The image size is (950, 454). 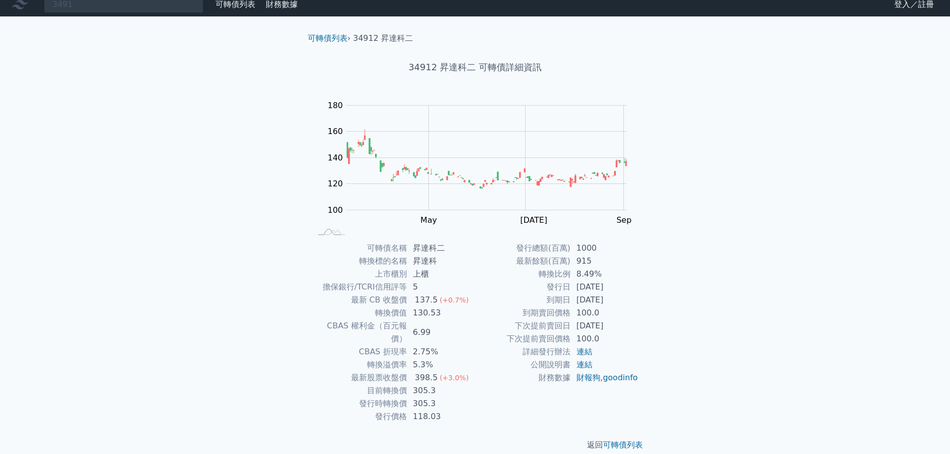 I want to click on td: 1000, so click(x=605, y=248).